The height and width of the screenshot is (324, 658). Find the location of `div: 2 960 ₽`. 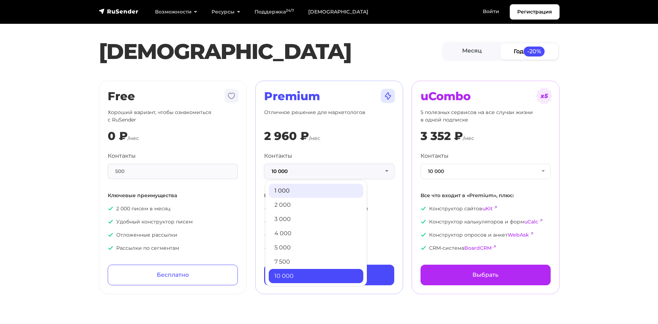

div: 2 960 ₽ is located at coordinates (286, 136).